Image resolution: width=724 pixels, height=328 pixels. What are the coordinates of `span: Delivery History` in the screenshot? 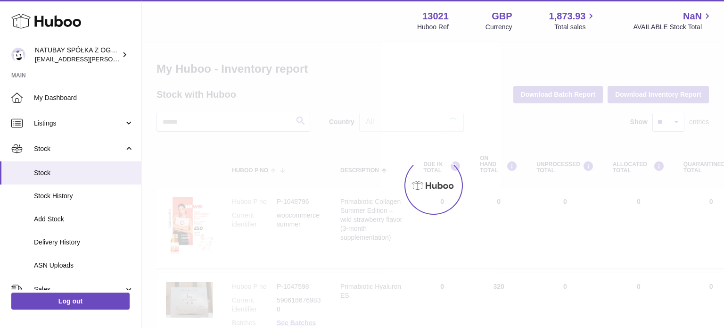 It's located at (84, 242).